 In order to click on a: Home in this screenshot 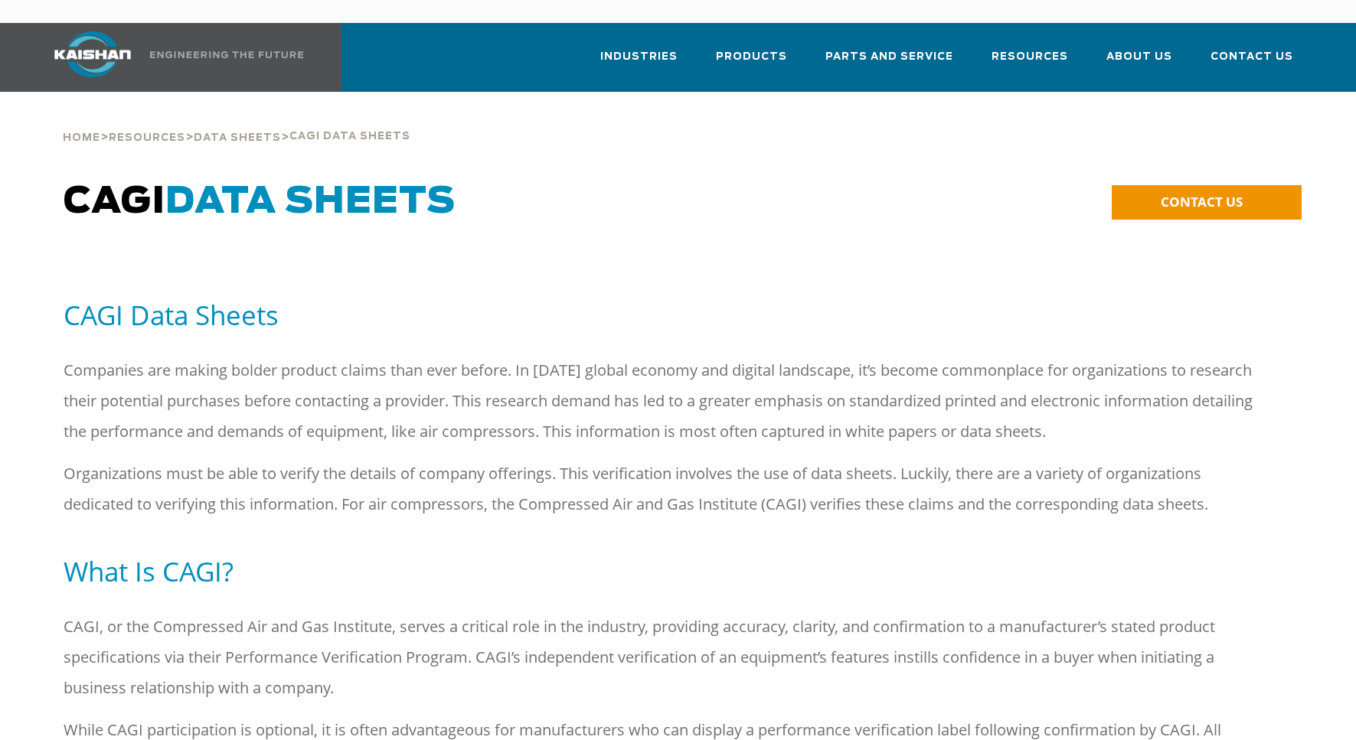, I will do `click(81, 137)`.